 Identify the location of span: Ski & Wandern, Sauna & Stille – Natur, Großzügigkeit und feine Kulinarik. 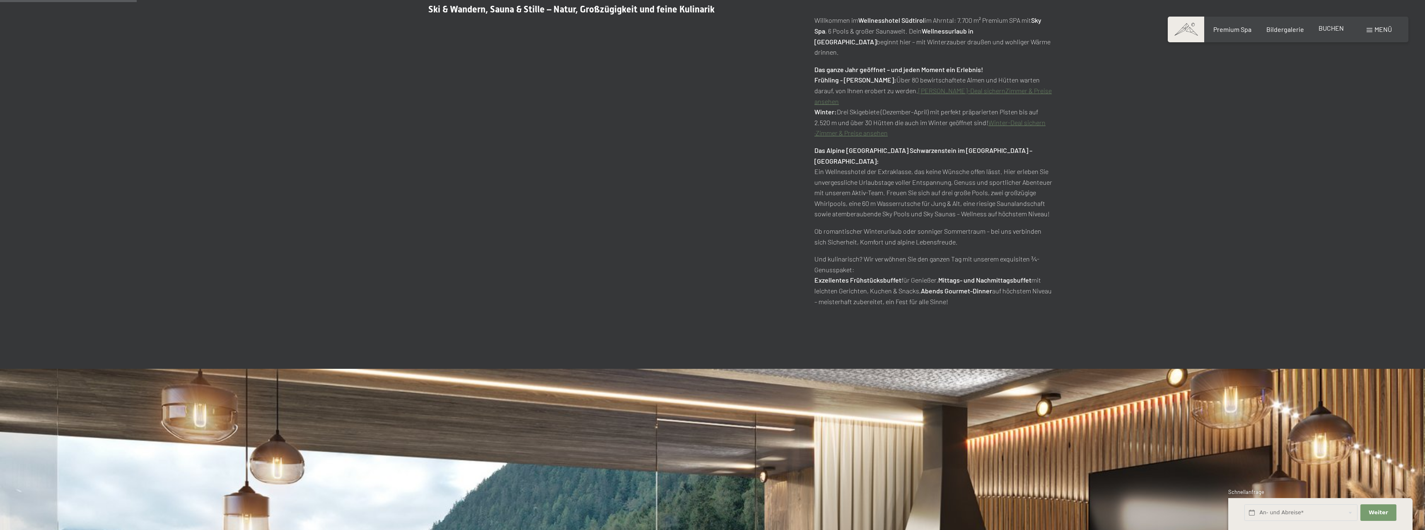
(571, 9).